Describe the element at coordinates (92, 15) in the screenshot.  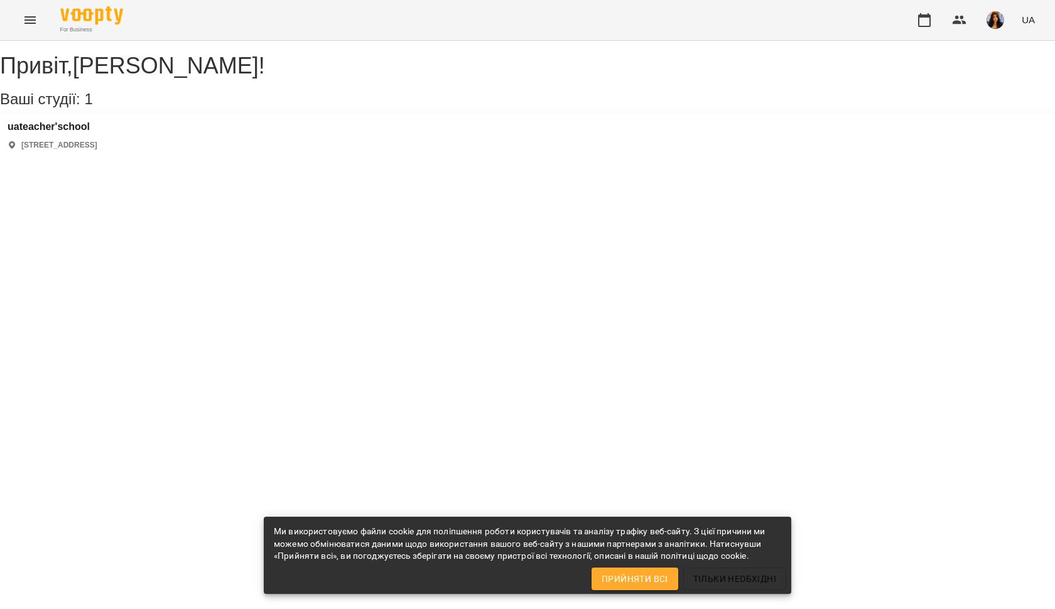
I see `img: Voopty Logo` at that location.